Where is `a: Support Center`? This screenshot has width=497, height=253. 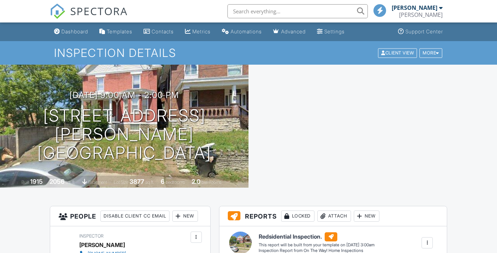 a: Support Center is located at coordinates (420, 32).